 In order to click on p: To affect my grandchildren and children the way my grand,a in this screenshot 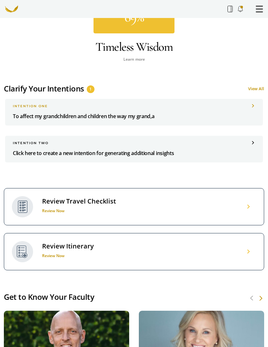, I will do `click(134, 116)`.